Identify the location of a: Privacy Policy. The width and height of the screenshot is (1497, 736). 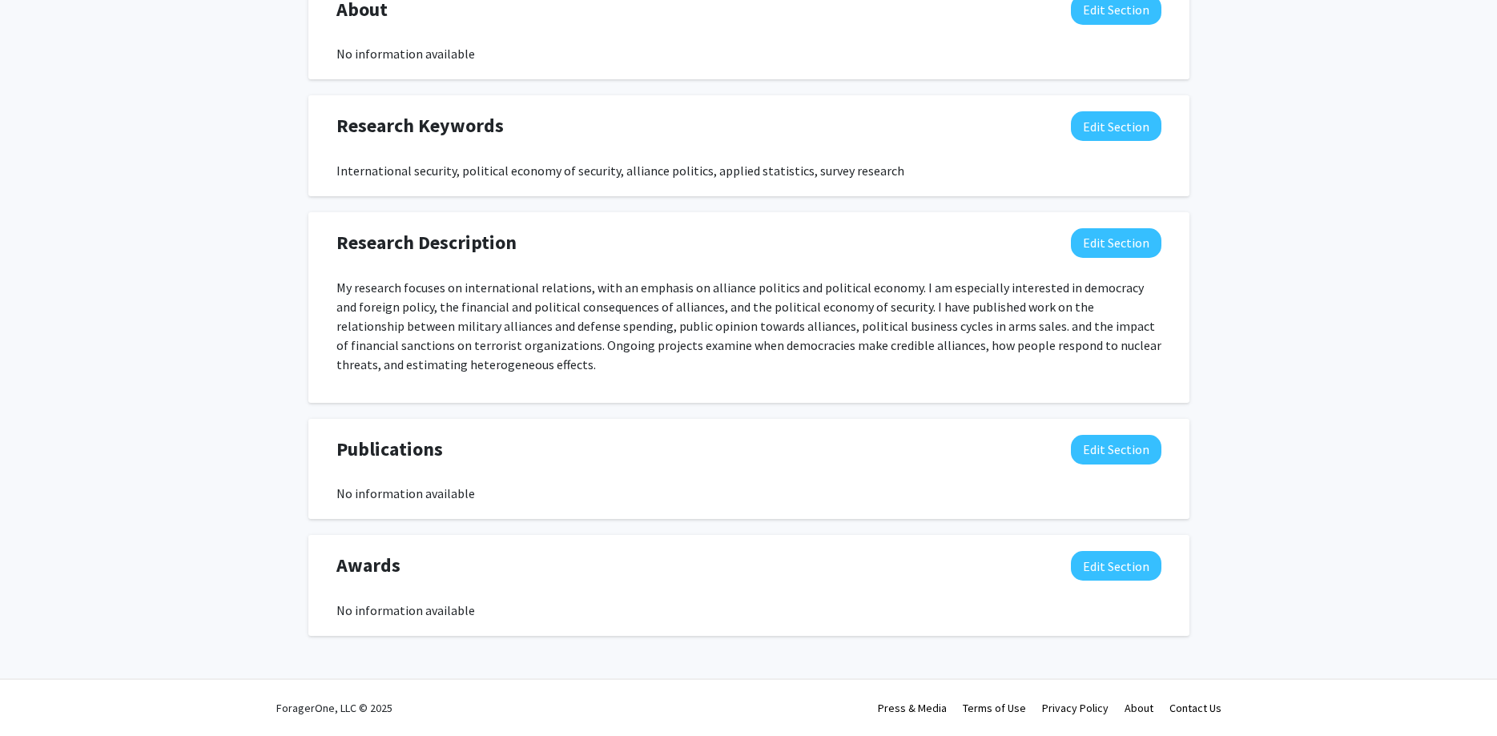
(1075, 708).